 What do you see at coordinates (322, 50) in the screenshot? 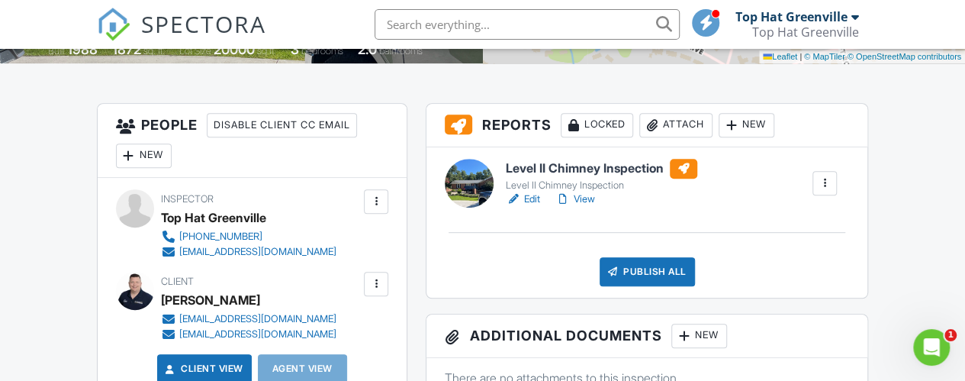
I see `span: bedrooms` at bounding box center [322, 50].